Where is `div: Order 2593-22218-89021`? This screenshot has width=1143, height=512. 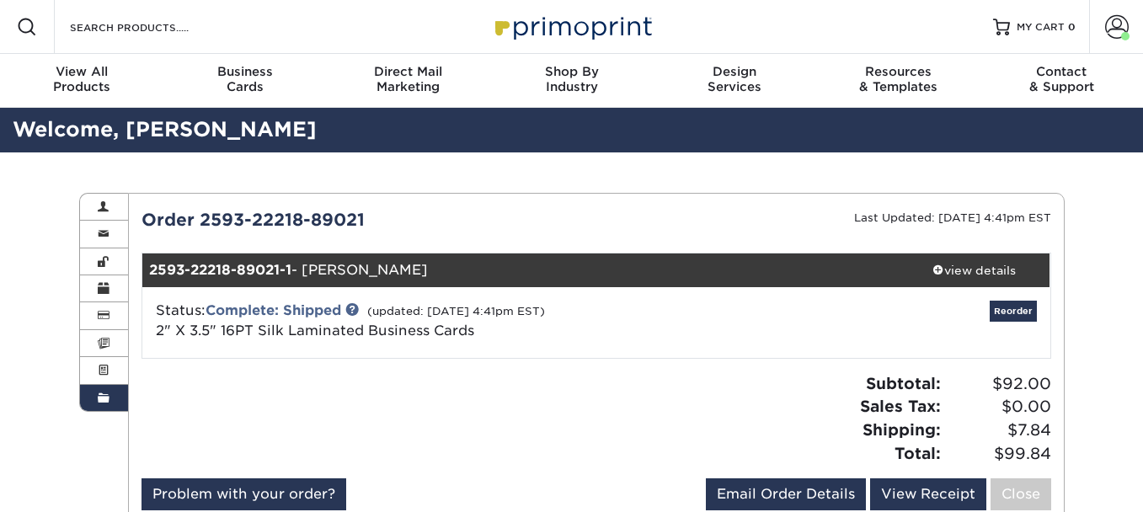 div: Order 2593-22218-89021 is located at coordinates (362, 220).